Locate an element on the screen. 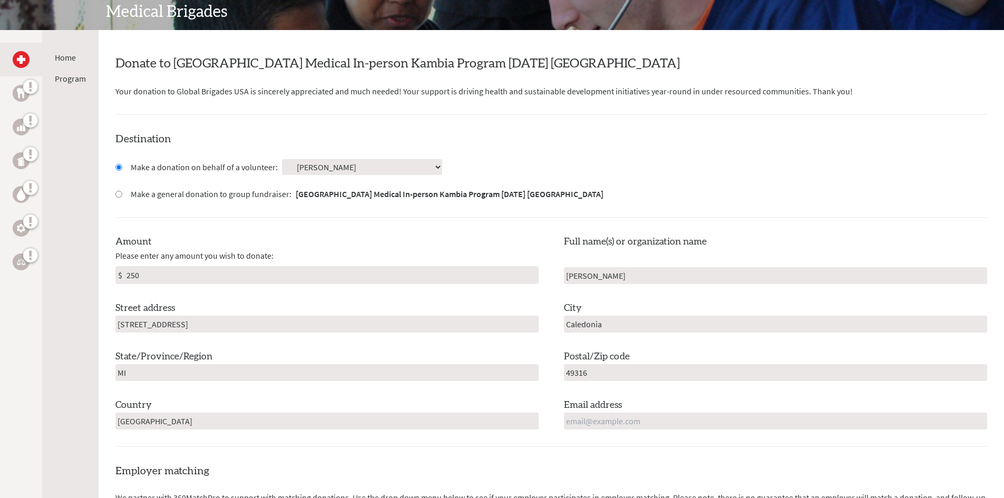 The width and height of the screenshot is (1004, 498). a: Dental is located at coordinates (21, 93).